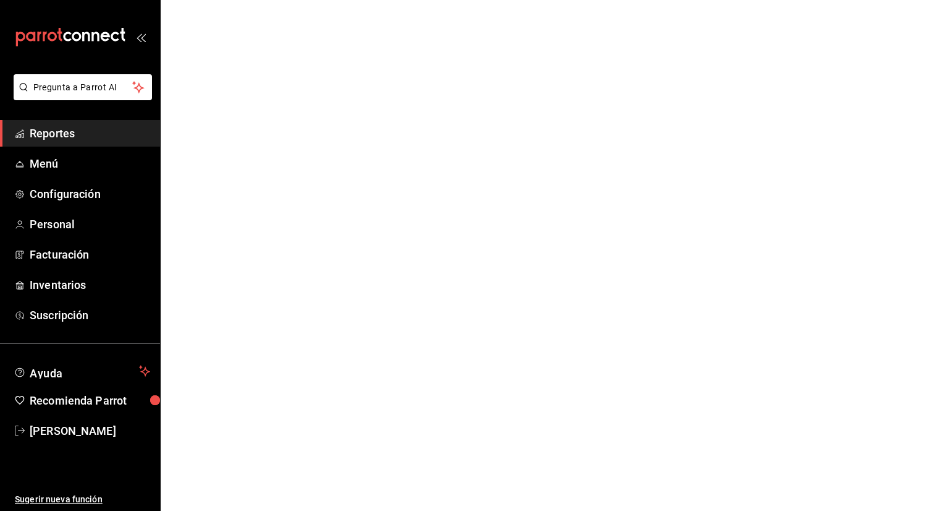 This screenshot has height=511, width=949. I want to click on button: Pregunta a Parrot AI, so click(83, 87).